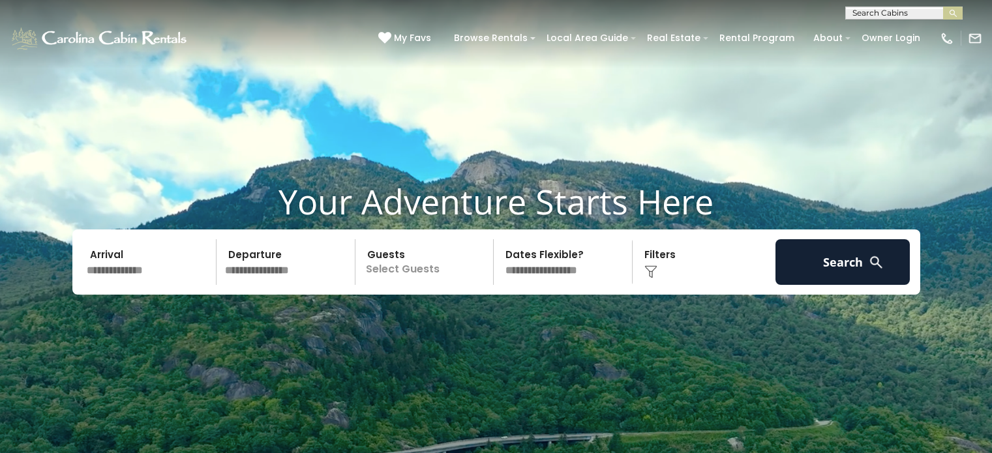 This screenshot has height=453, width=992. I want to click on p: Select Guests, so click(426, 262).